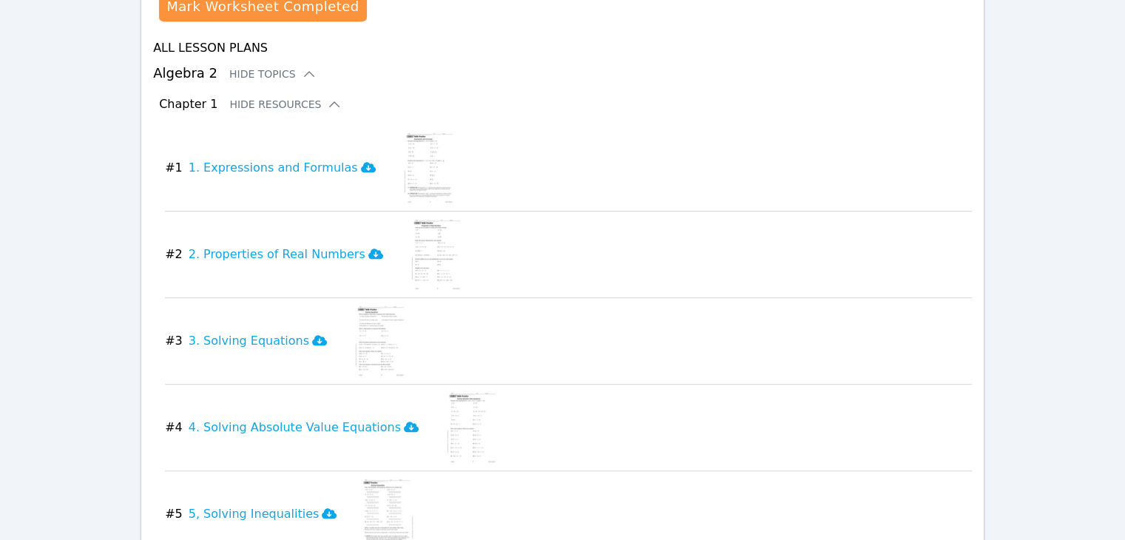 Image resolution: width=1125 pixels, height=540 pixels. Describe the element at coordinates (273, 74) in the screenshot. I see `div: Hide Topics` at that location.